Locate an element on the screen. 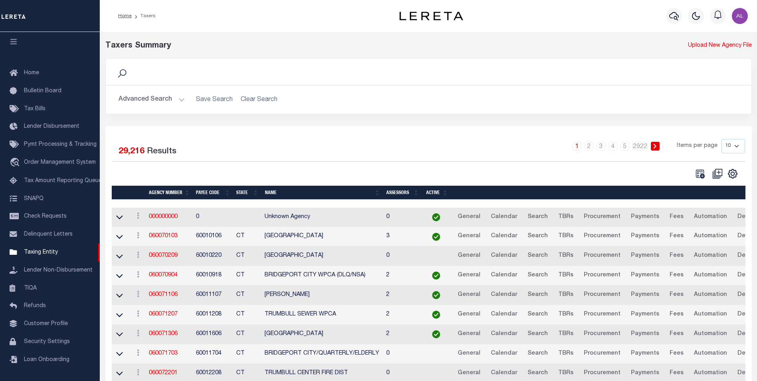 This screenshot has width=757, height=381. td: 60011606 is located at coordinates (213, 334).